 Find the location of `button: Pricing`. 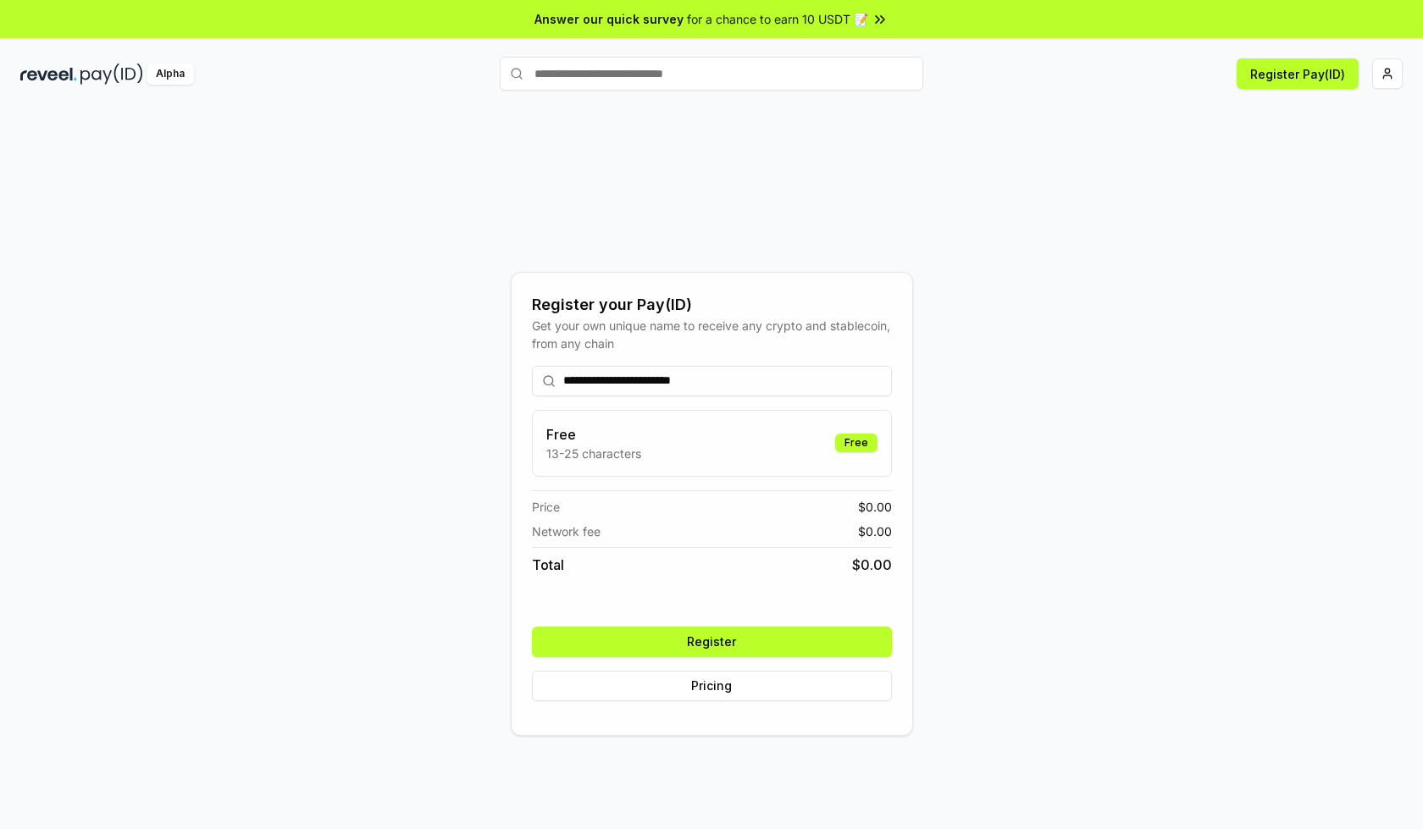

button: Pricing is located at coordinates (712, 686).